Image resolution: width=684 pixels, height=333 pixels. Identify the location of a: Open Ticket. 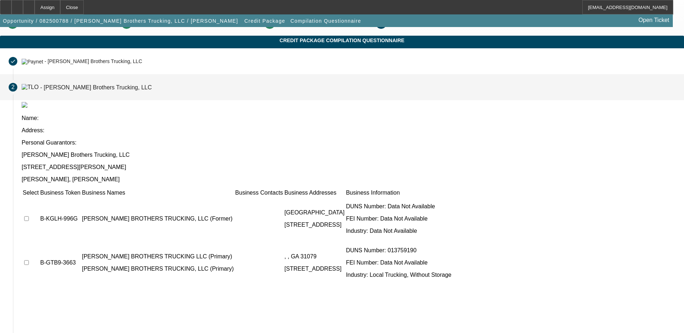
(654, 20).